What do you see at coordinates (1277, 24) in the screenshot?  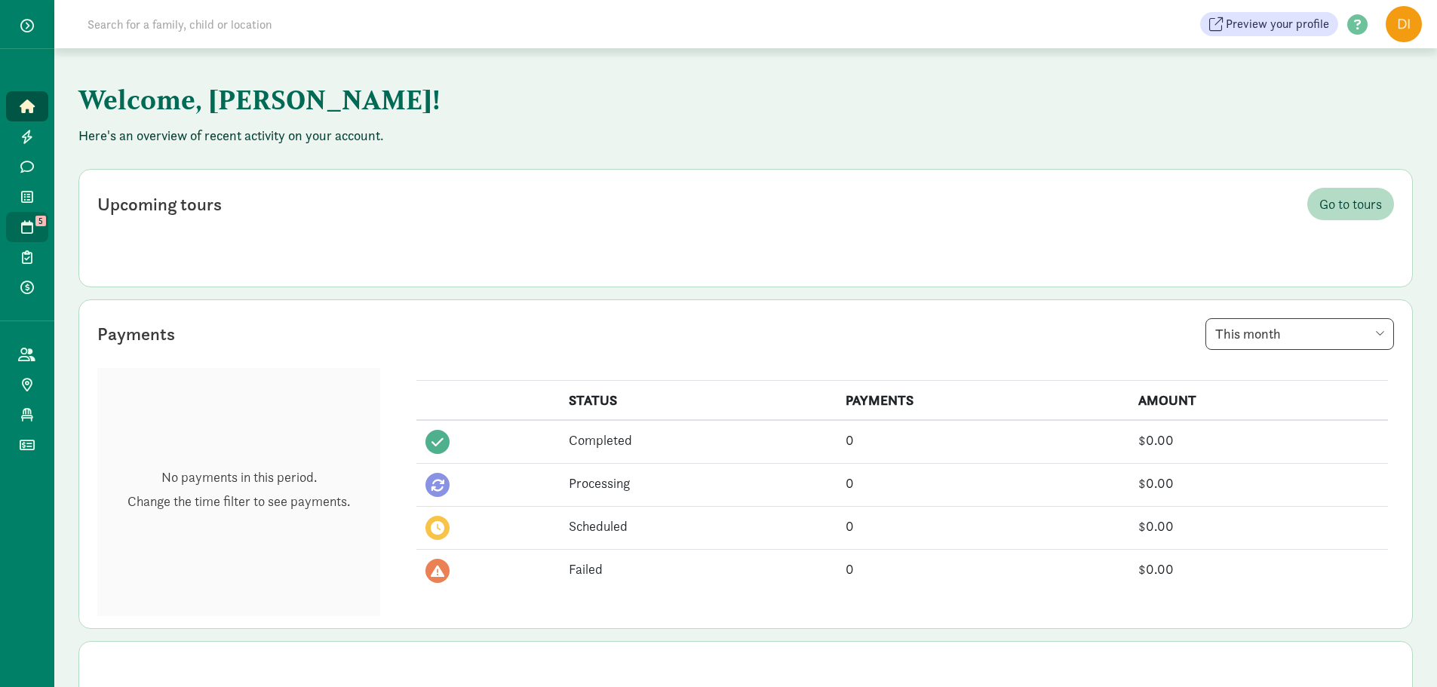 I see `span: Preview your profile` at bounding box center [1277, 24].